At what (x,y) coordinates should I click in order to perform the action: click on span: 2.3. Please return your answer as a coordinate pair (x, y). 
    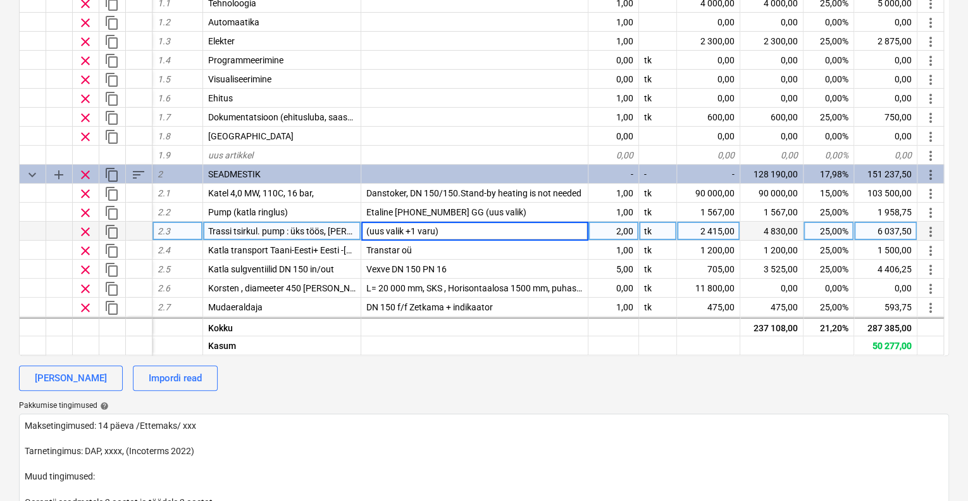
    Looking at the image, I should click on (164, 231).